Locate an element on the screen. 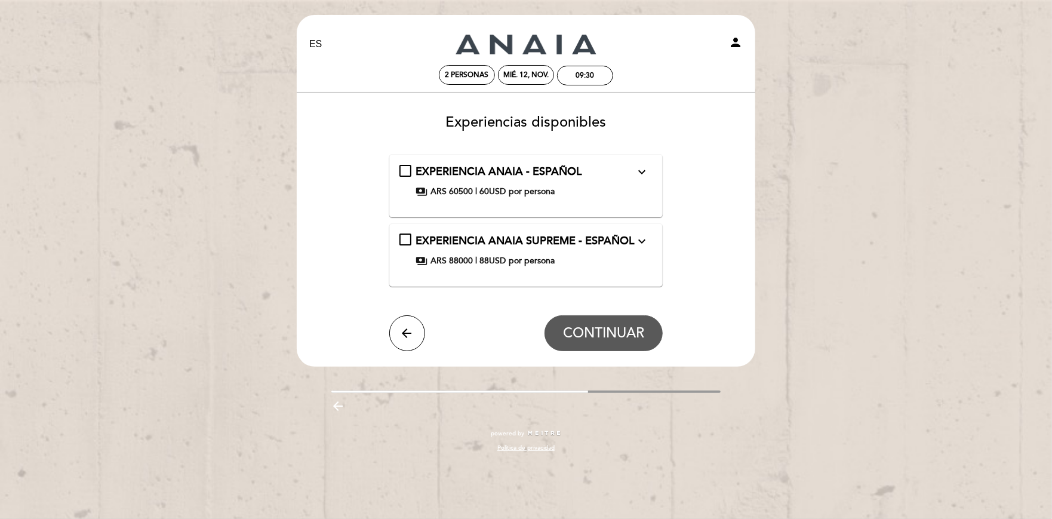  button: person is located at coordinates (735, 44).